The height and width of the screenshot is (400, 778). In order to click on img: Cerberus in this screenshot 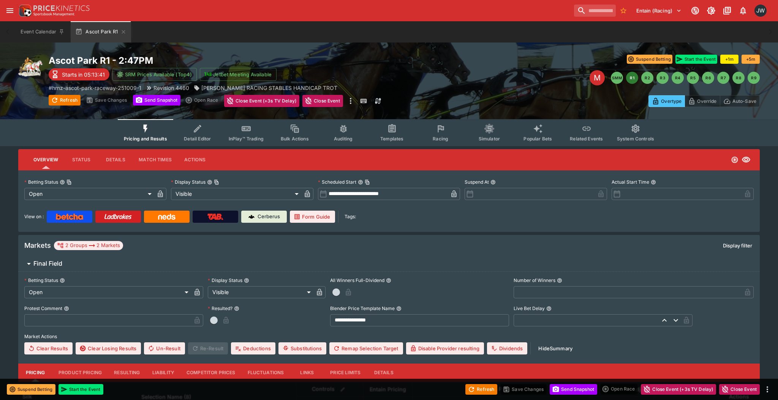, I will do `click(251, 217)`.